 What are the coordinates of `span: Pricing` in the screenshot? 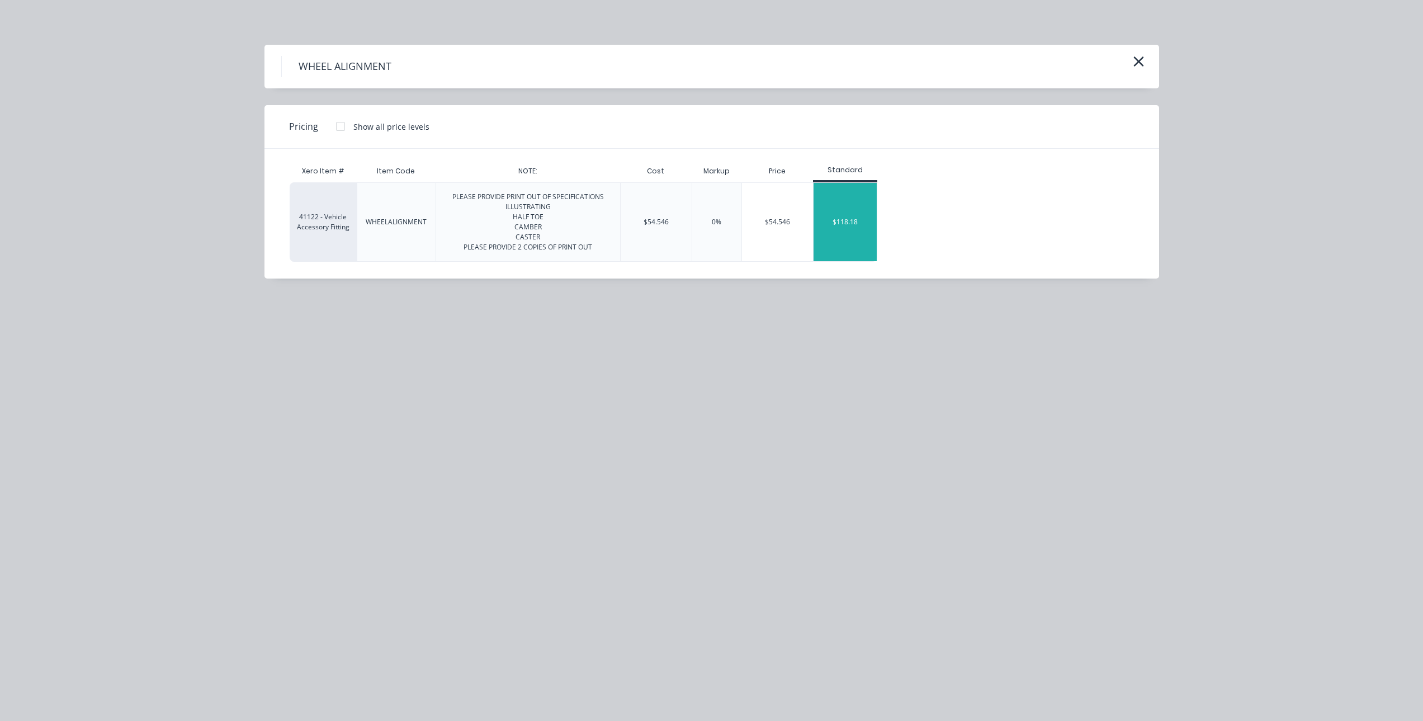 It's located at (304, 126).